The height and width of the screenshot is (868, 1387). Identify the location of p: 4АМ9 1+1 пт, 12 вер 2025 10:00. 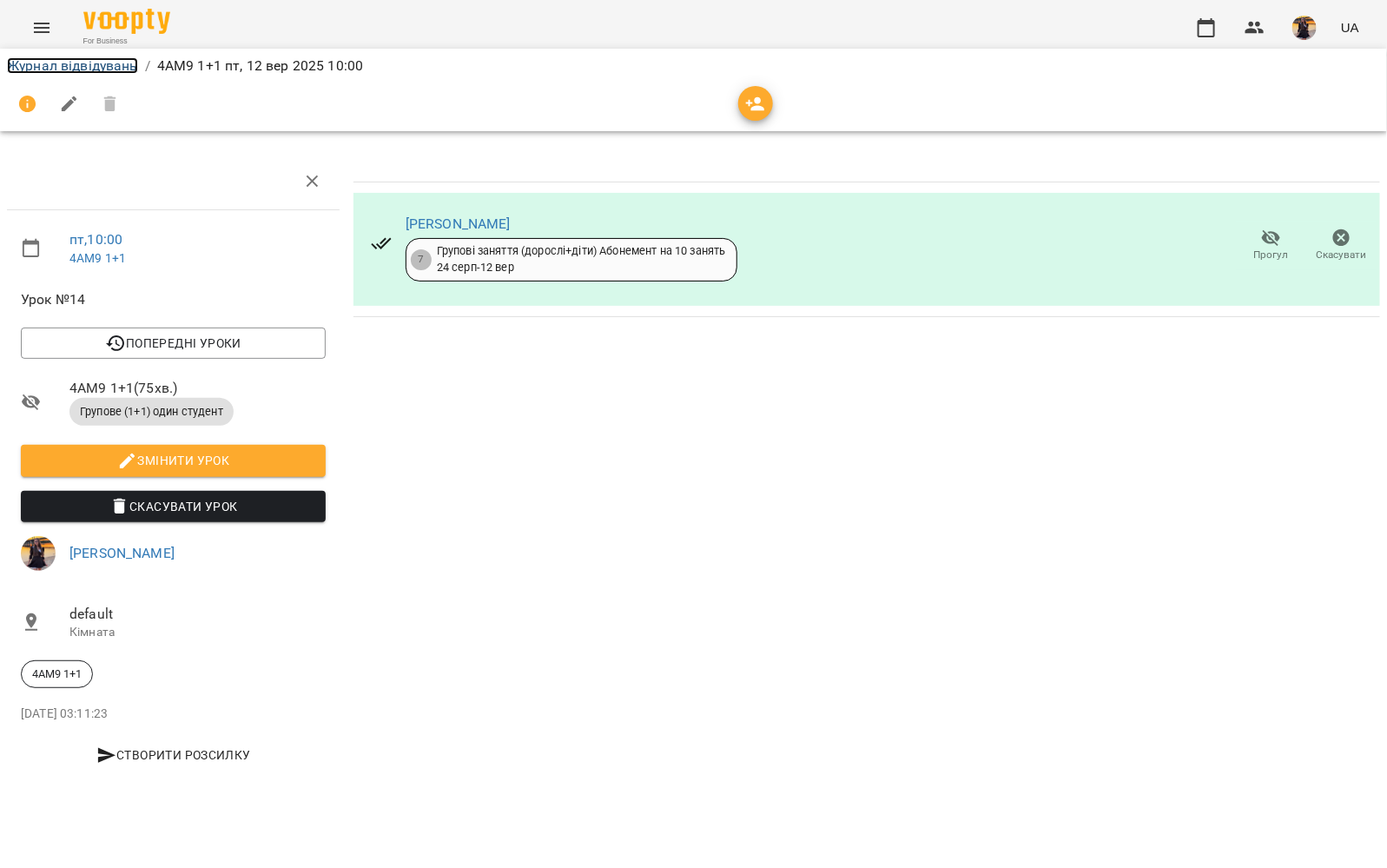
(259, 66).